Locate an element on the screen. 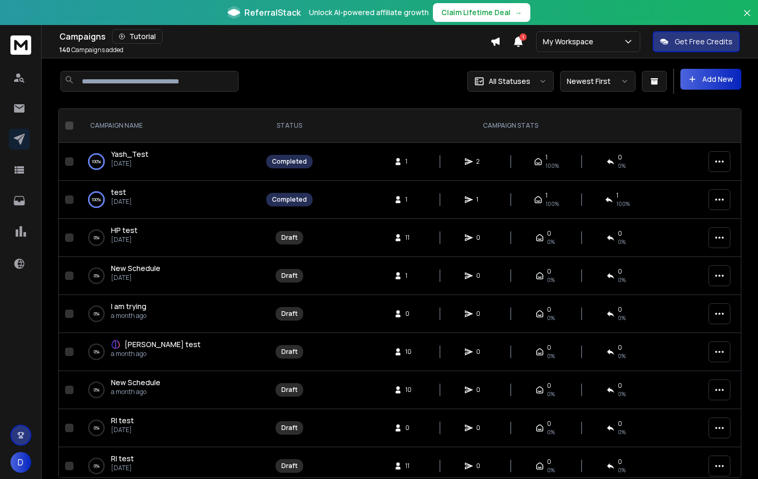  span: Yash_Test is located at coordinates (130, 154).